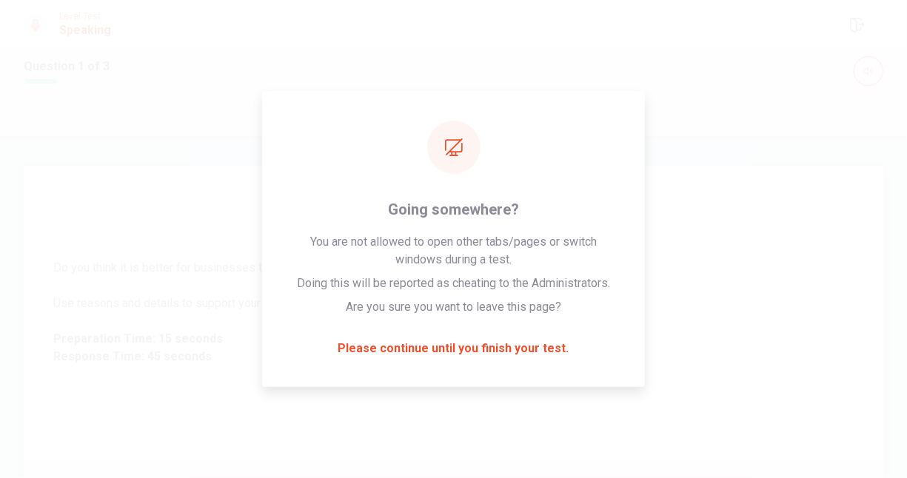 The width and height of the screenshot is (907, 478). Describe the element at coordinates (453, 339) in the screenshot. I see `span: Preparation Time: 15 seconds` at that location.